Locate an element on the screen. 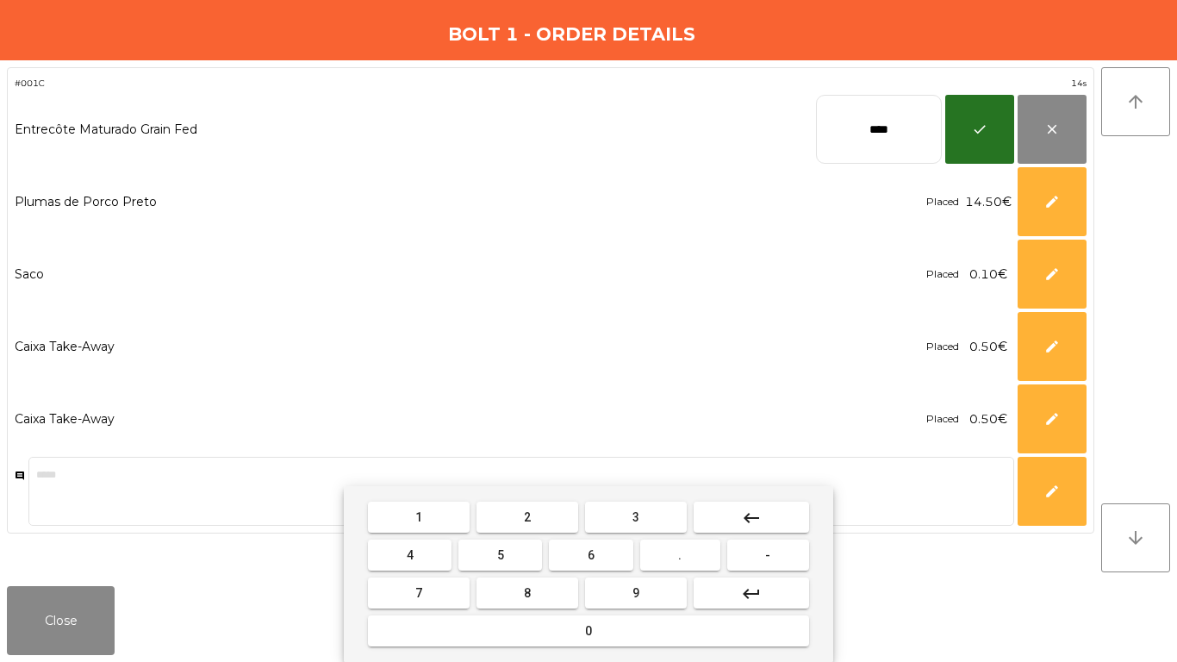 This screenshot has height=662, width=1177. span: 8 is located at coordinates (527, 593).